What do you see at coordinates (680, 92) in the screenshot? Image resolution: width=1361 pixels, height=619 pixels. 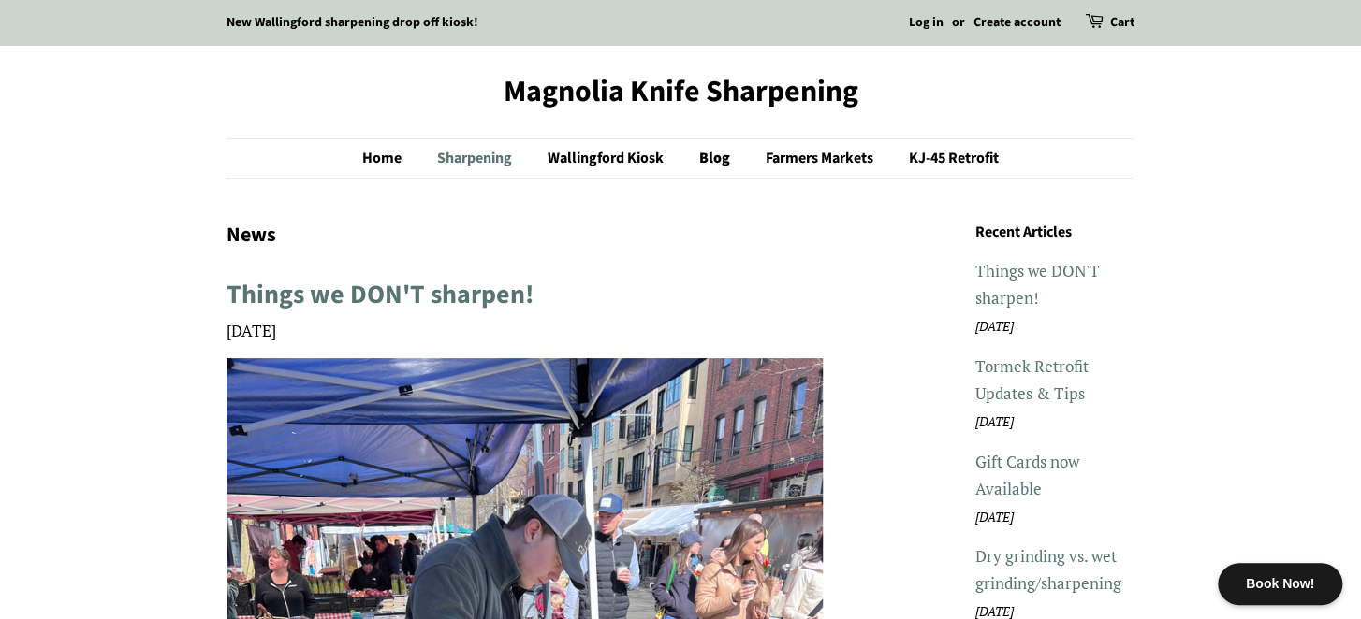 I see `a: Magnolia Knife Sharpening` at bounding box center [680, 92].